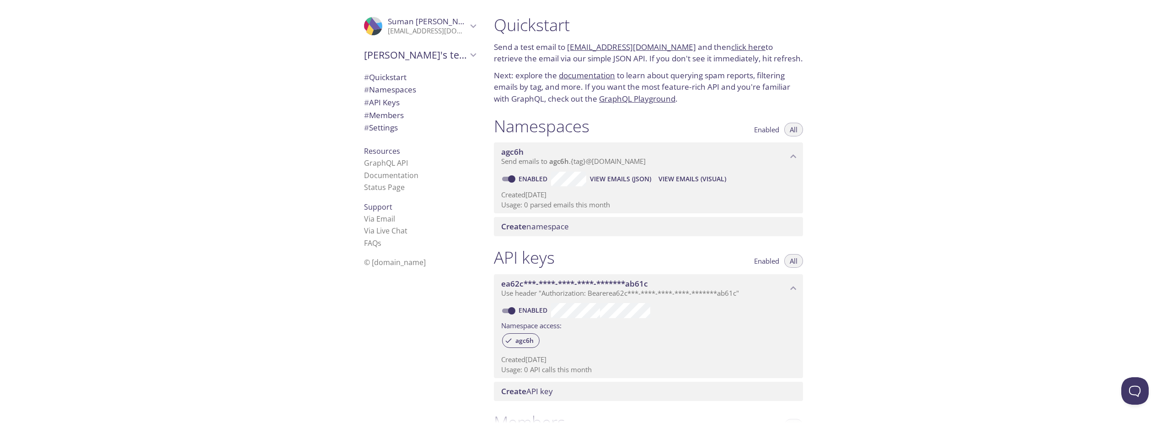 This screenshot has height=423, width=1167. Describe the element at coordinates (420, 128) in the screenshot. I see `div: Team Settings` at that location.